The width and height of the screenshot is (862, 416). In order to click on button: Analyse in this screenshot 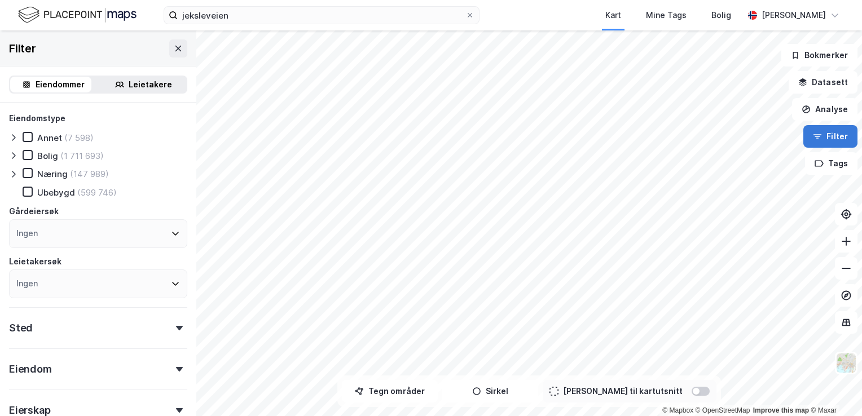, I will do `click(825, 109)`.